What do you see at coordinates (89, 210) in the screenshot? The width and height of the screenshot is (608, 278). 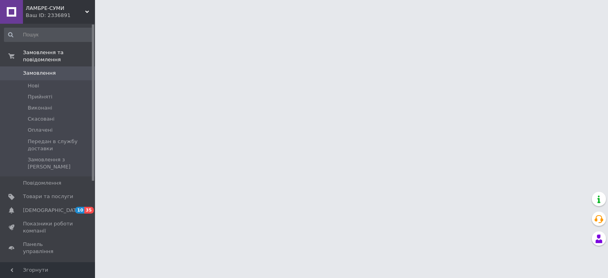 I see `span: 35` at bounding box center [89, 210].